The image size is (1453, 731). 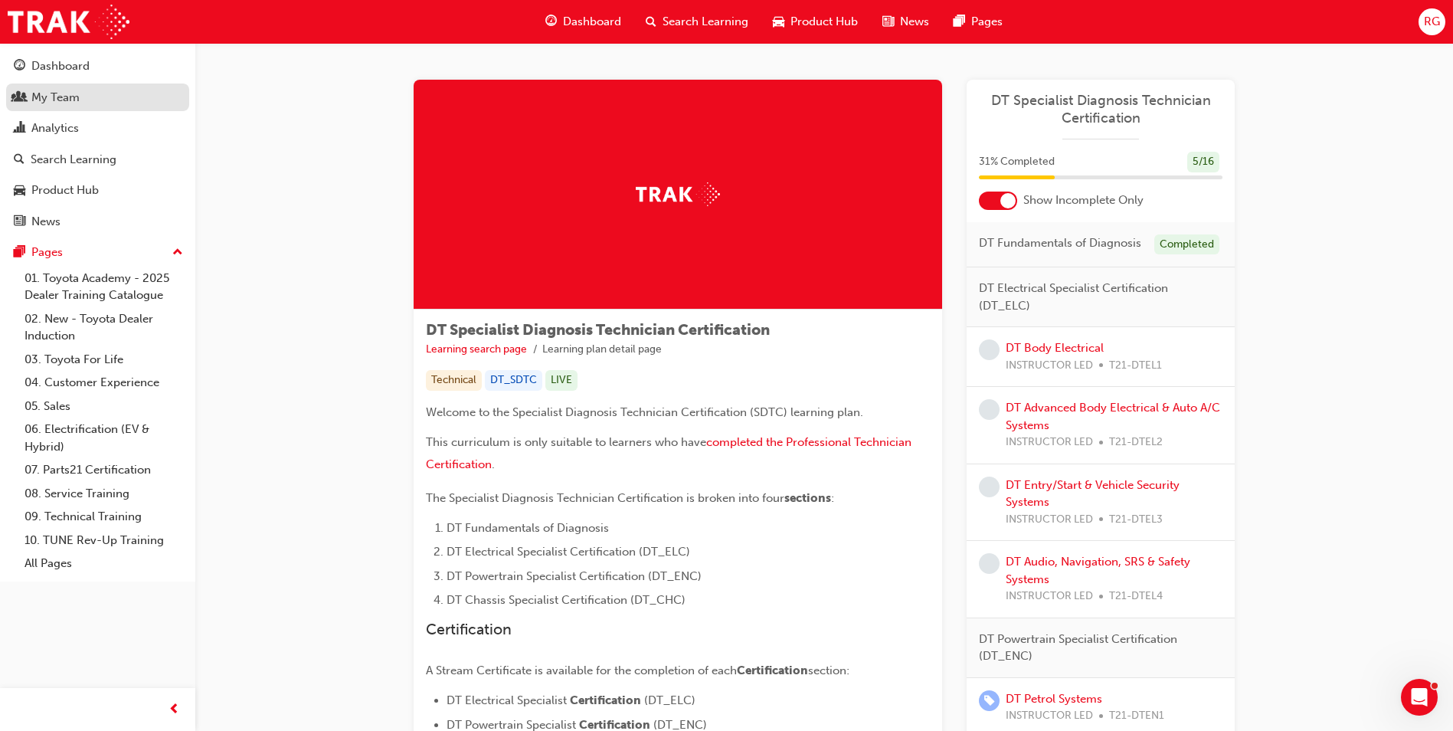 I want to click on a: DT Audio, Navigation, SRS & Safety Systems, so click(x=1098, y=570).